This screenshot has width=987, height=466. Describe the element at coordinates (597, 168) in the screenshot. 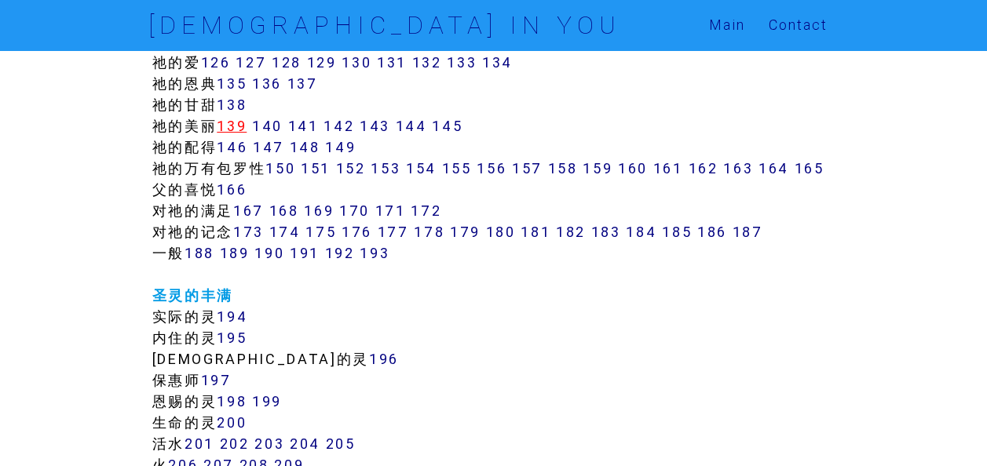

I see `a: 159` at that location.